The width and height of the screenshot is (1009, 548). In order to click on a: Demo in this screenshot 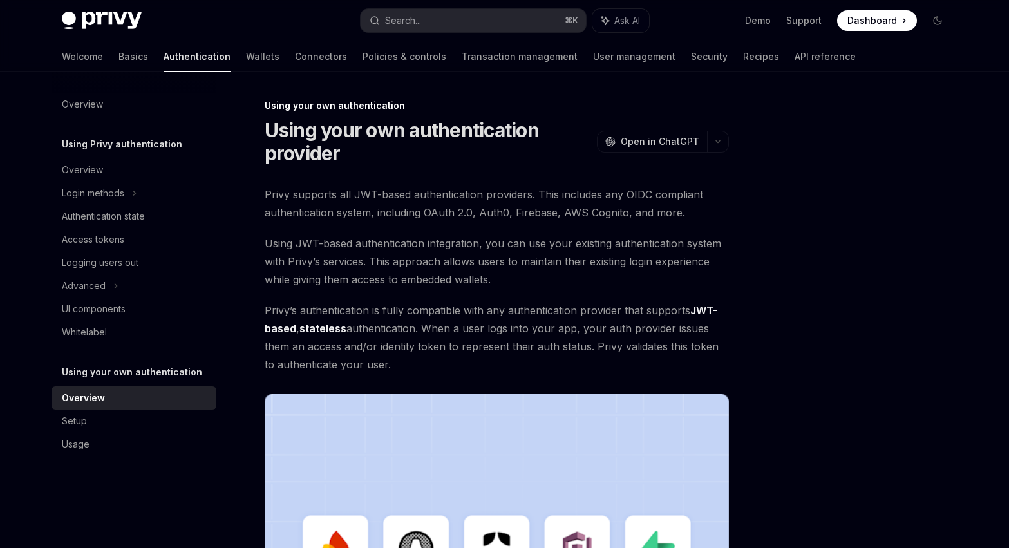, I will do `click(758, 21)`.